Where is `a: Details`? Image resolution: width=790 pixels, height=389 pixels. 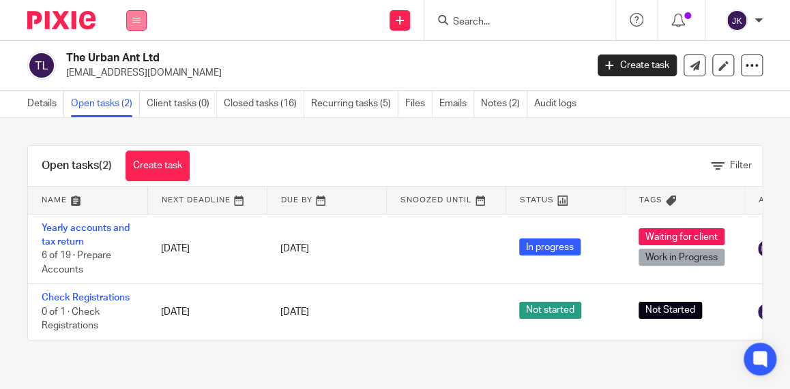 a: Details is located at coordinates (46, 104).